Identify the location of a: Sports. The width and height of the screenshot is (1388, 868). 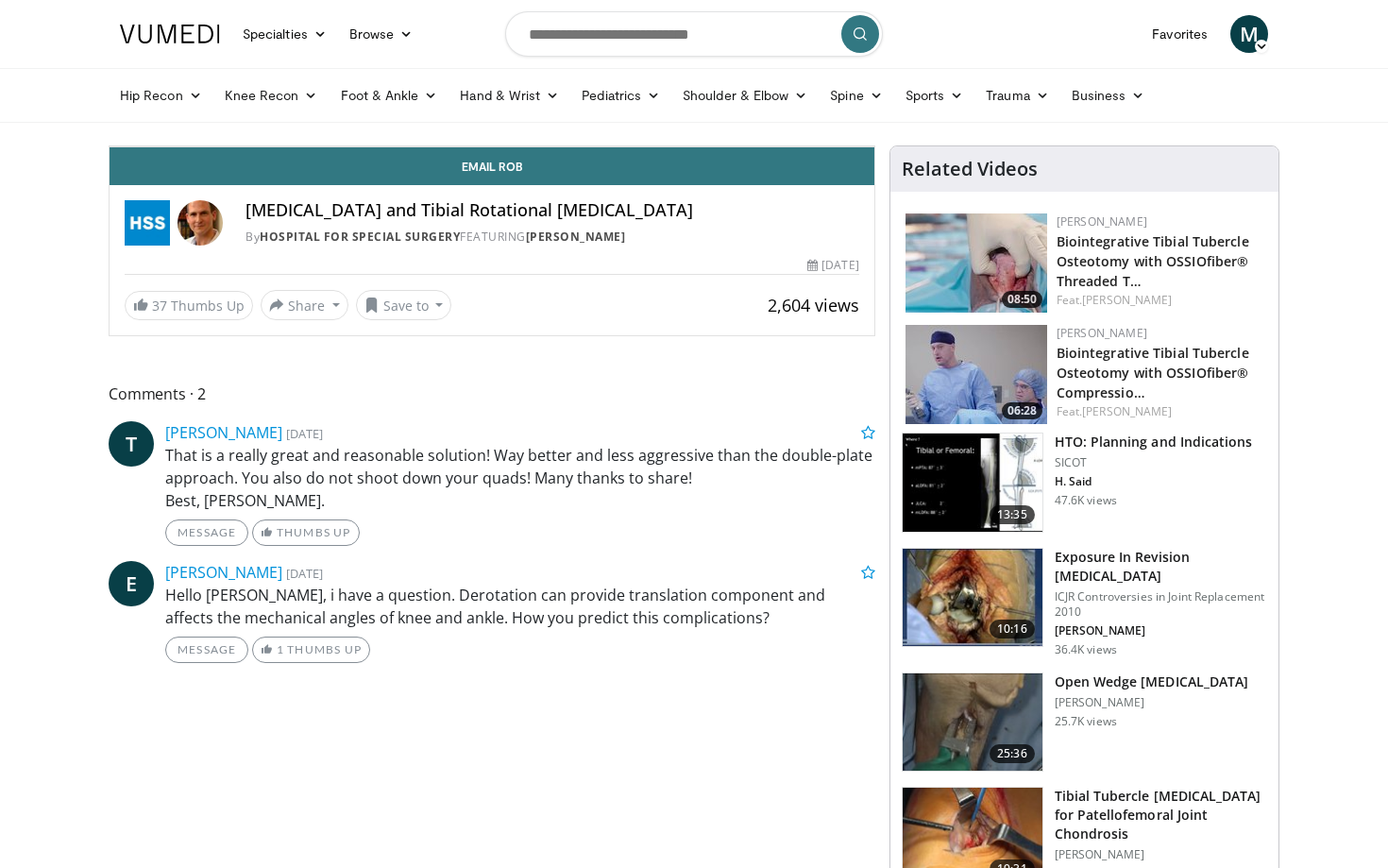
(935, 95).